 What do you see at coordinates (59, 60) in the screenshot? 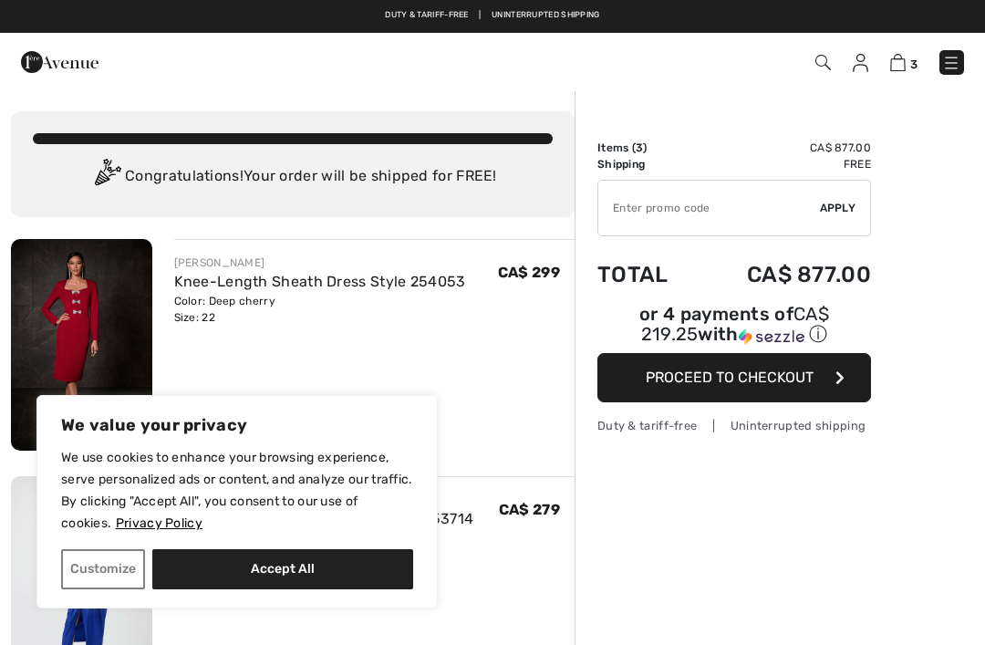
I see `a: 1ère Avenue` at bounding box center [59, 60].